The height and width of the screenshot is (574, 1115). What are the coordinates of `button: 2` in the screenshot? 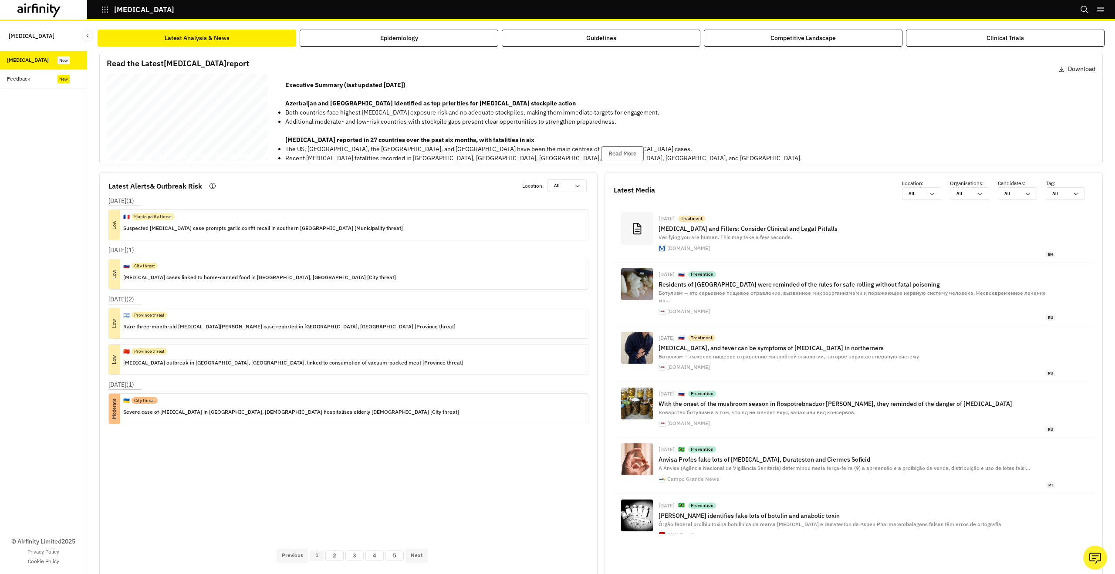 It's located at (335, 556).